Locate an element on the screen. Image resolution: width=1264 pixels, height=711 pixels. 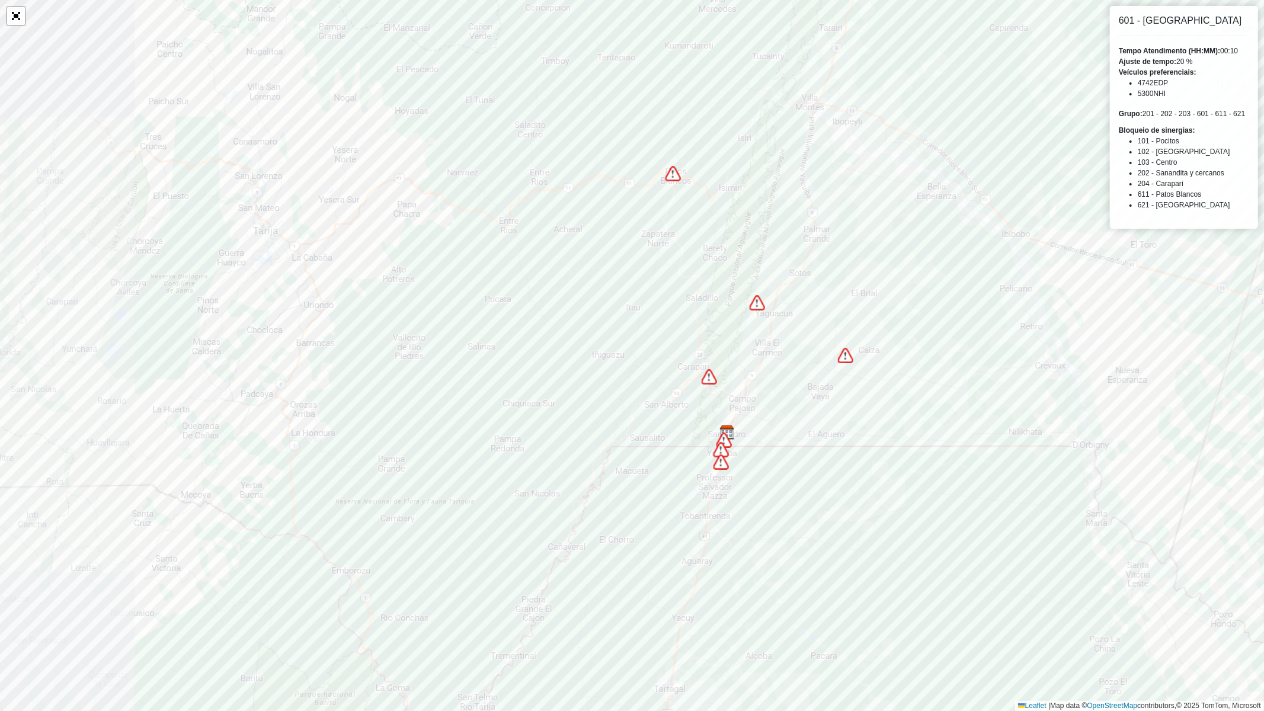
li: 5300NHI is located at coordinates (1194, 94).